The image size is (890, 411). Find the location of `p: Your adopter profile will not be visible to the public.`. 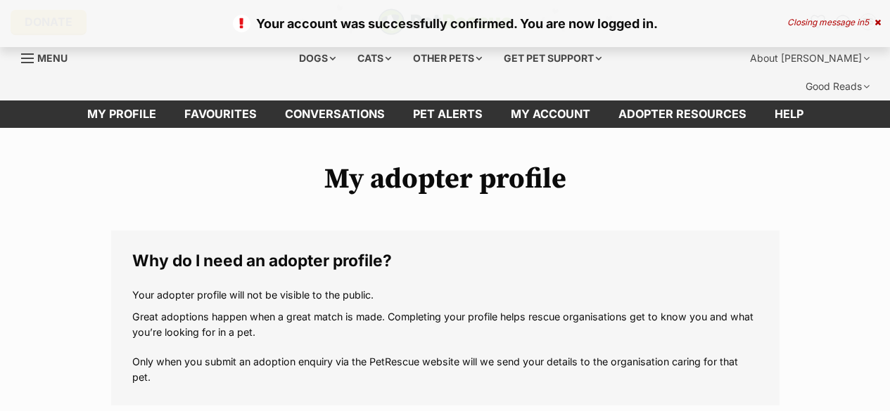

p: Your adopter profile will not be visible to the public. is located at coordinates (445, 295).